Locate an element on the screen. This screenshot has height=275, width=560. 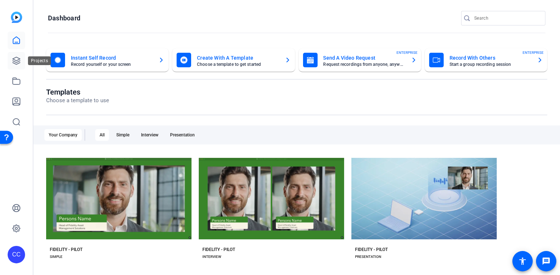
img: blue-gradient.svg is located at coordinates (16, 17).